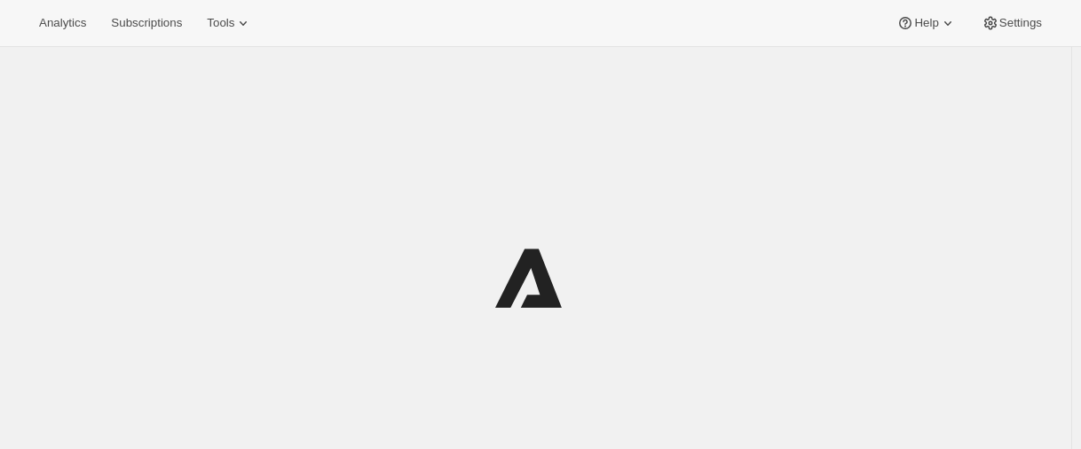  What do you see at coordinates (925, 23) in the screenshot?
I see `span: Help` at bounding box center [925, 23].